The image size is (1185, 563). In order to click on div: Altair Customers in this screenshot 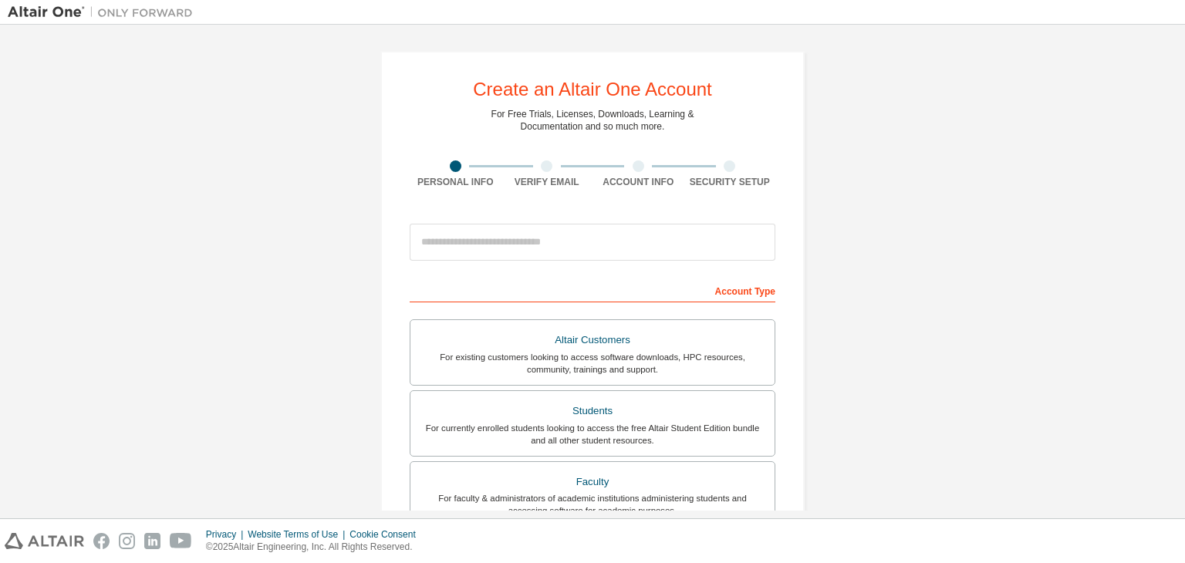, I will do `click(593, 340)`.